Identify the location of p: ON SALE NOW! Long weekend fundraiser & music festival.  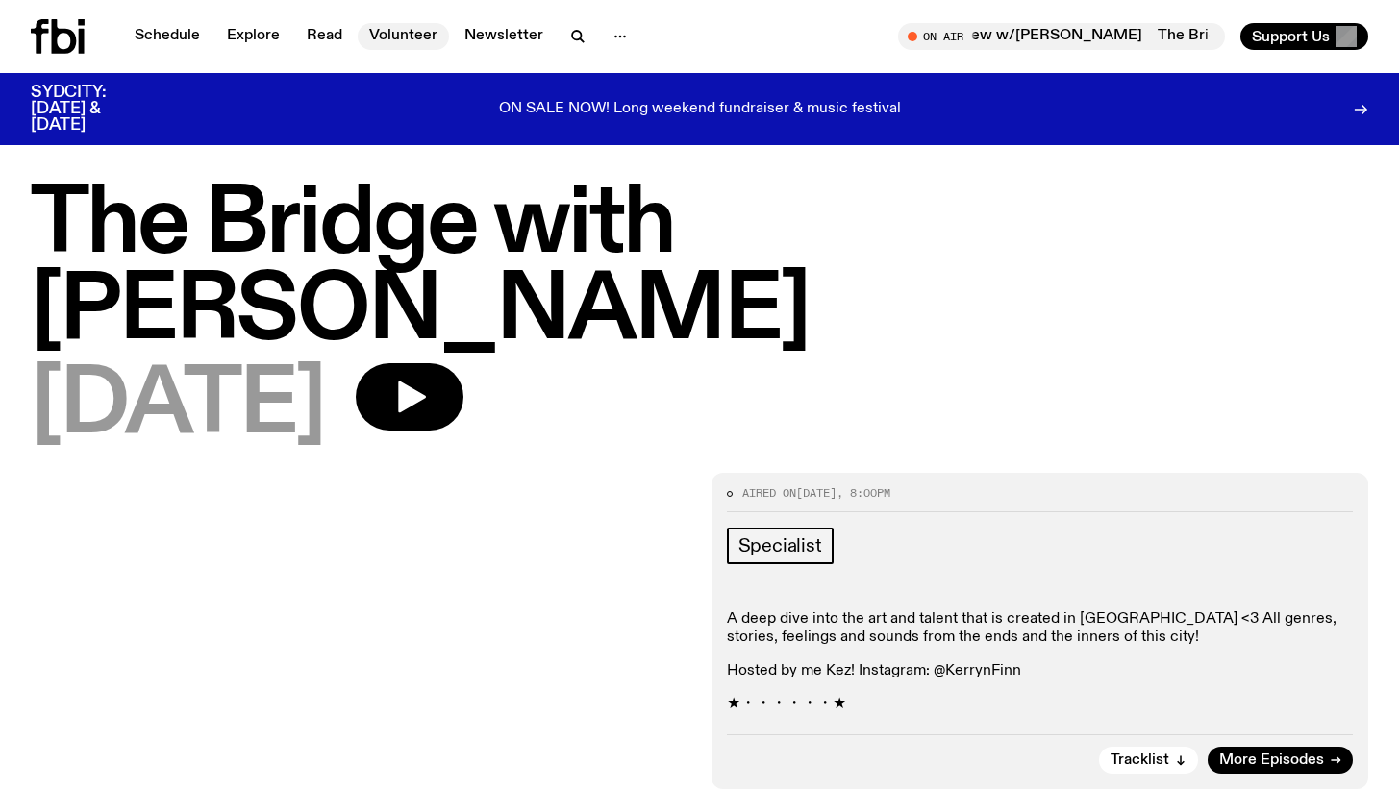
(700, 110).